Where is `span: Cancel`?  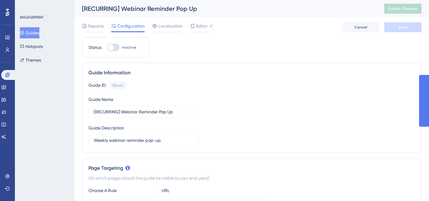
span: Cancel is located at coordinates (360, 27).